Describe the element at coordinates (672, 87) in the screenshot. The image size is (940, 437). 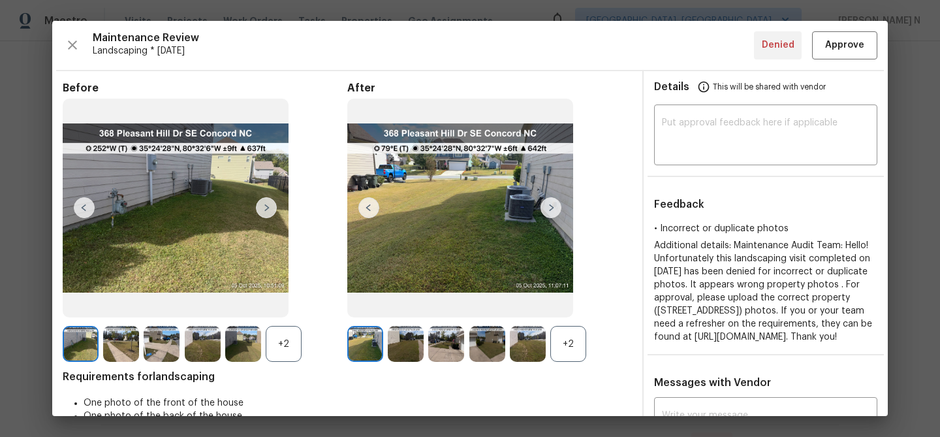
I see `span: Details` at that location.